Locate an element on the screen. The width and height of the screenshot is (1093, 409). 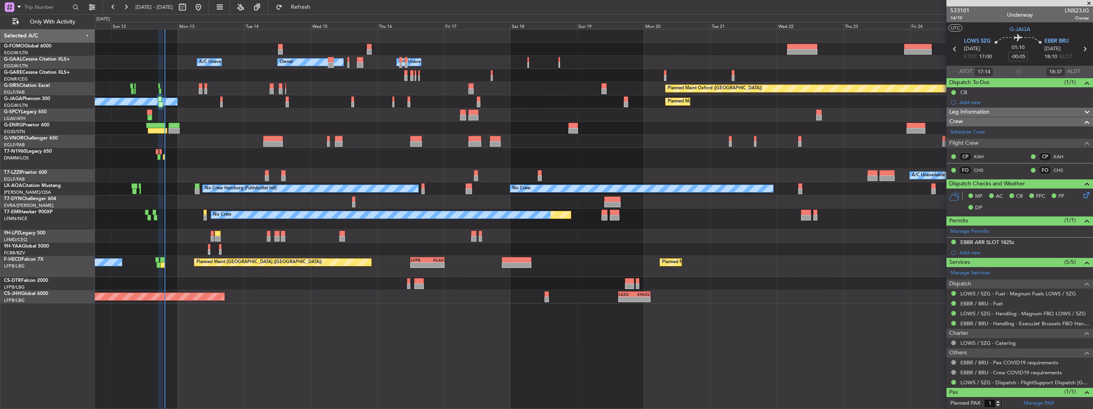
div: Wed 22 is located at coordinates (810, 25).